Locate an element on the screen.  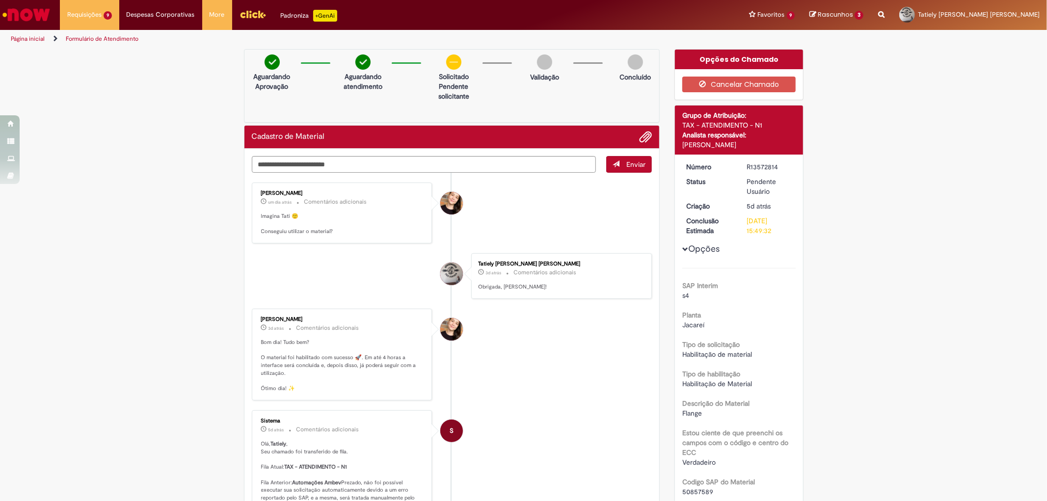
dt: Criação is located at coordinates (709, 206).